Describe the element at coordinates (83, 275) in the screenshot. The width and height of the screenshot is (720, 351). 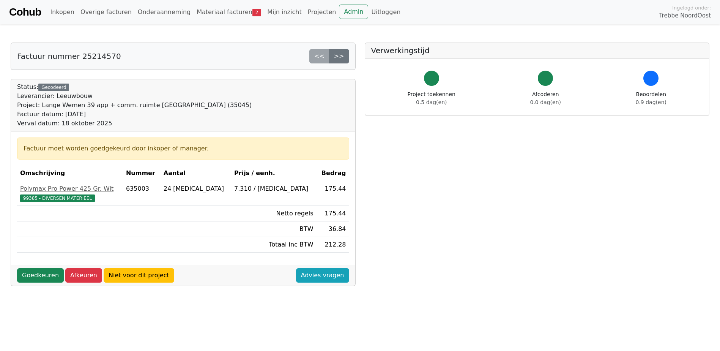
I see `a: Afkeuren` at that location.